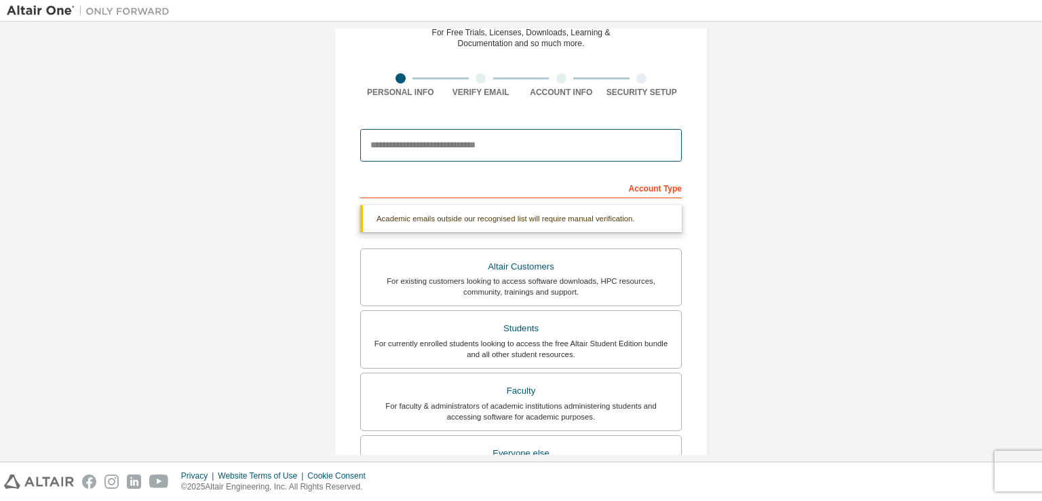  What do you see at coordinates (521, 453) in the screenshot?
I see `div: Everyone else` at bounding box center [521, 453].